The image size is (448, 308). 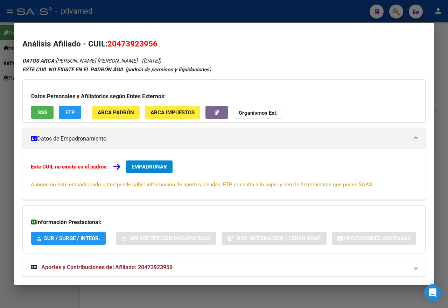 I want to click on span: Aportes y Contribuciones del Afiliado: 20473923956, so click(x=107, y=267).